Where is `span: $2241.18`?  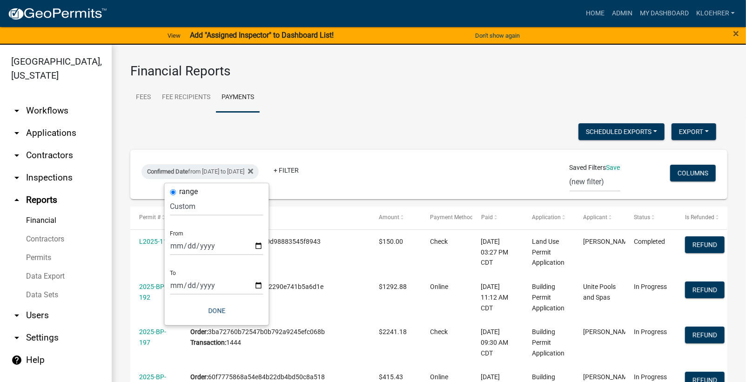 span: $2241.18 is located at coordinates (393, 332).